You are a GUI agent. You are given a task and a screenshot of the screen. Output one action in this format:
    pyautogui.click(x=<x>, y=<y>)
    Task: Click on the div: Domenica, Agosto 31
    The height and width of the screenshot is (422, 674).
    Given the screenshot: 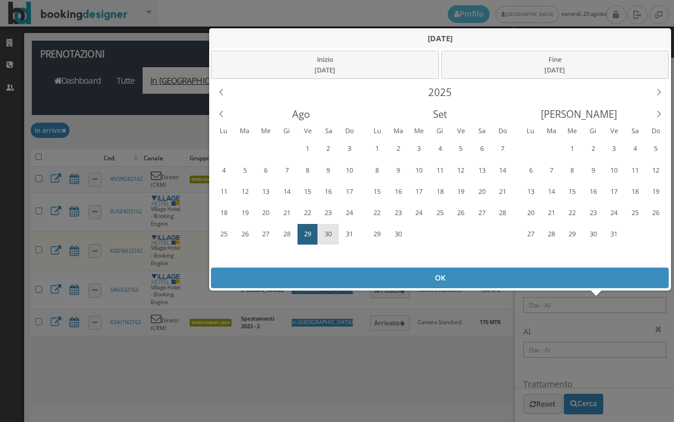 What is the action you would take?
    pyautogui.click(x=350, y=234)
    